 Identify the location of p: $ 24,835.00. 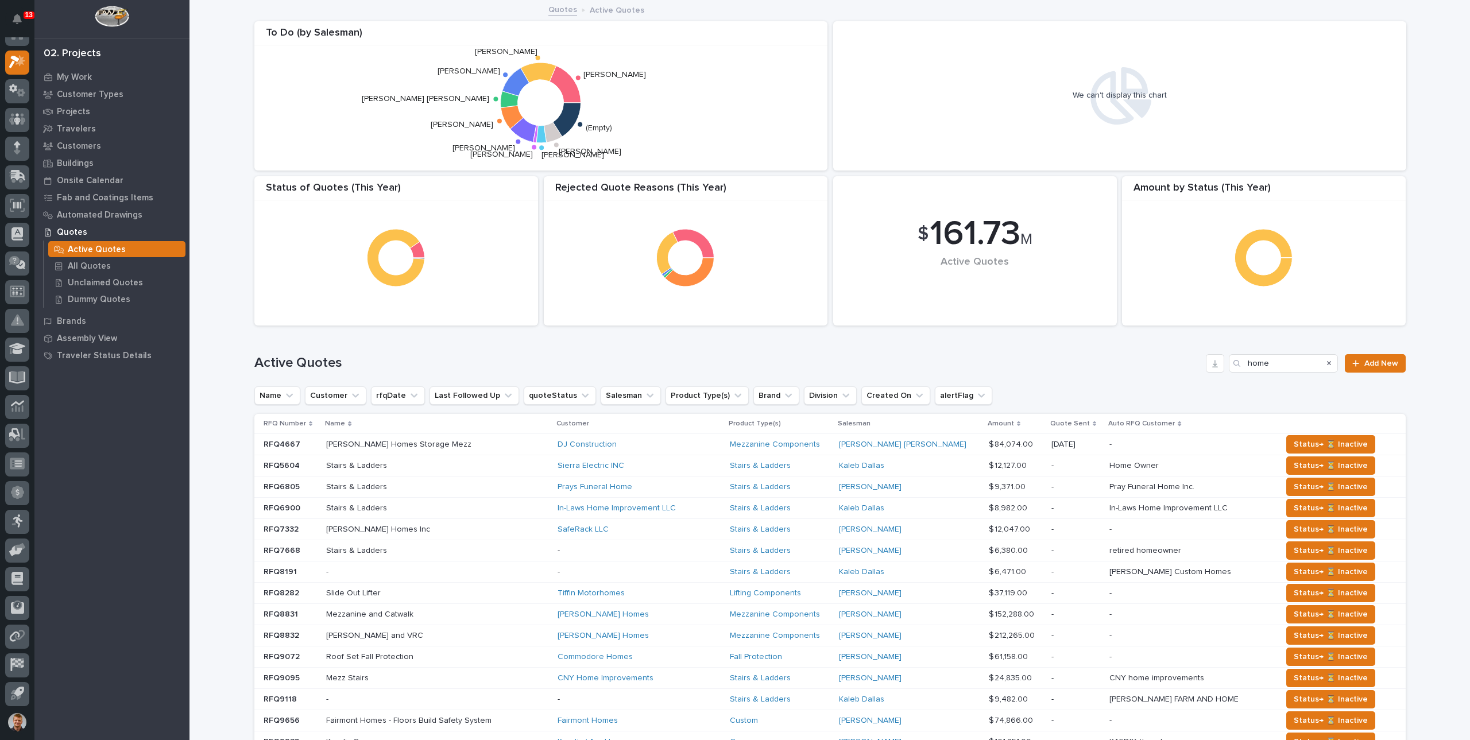
(1011, 677).